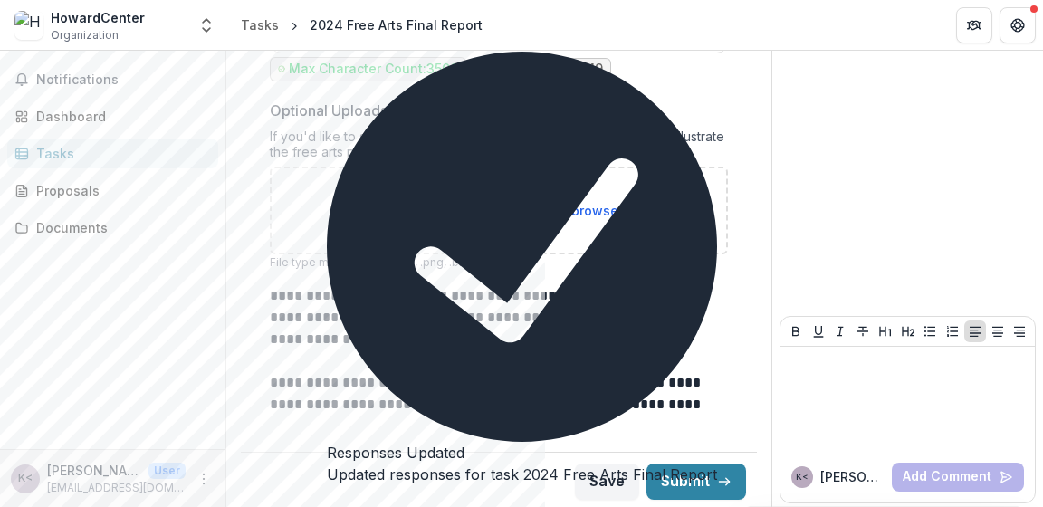 The image size is (1043, 507). What do you see at coordinates (112, 227) in the screenshot?
I see `a: Documents` at bounding box center [112, 227].